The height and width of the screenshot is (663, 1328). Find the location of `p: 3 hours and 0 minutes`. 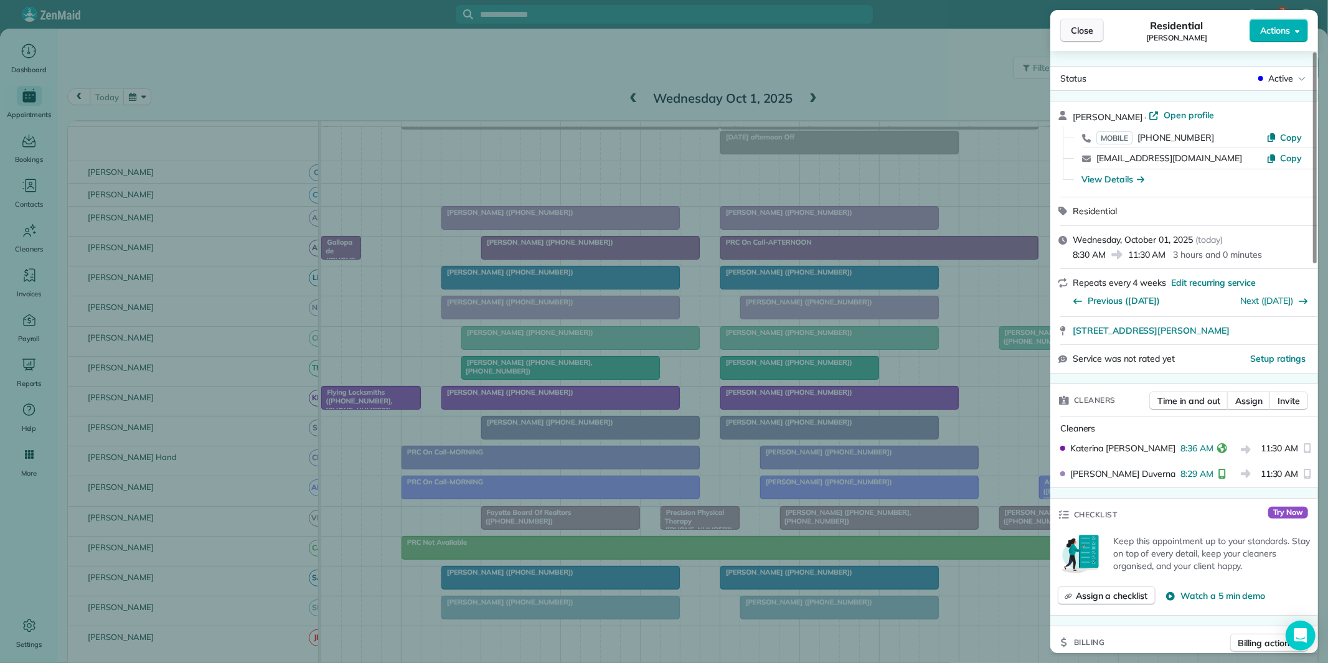

p: 3 hours and 0 minutes is located at coordinates (1217, 255).